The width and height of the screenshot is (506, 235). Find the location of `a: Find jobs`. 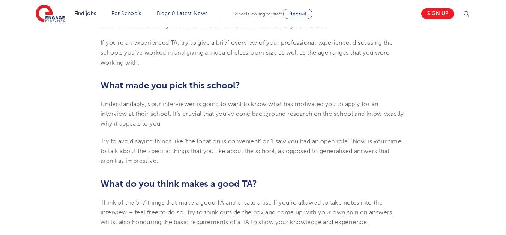

a: Find jobs is located at coordinates (85, 13).